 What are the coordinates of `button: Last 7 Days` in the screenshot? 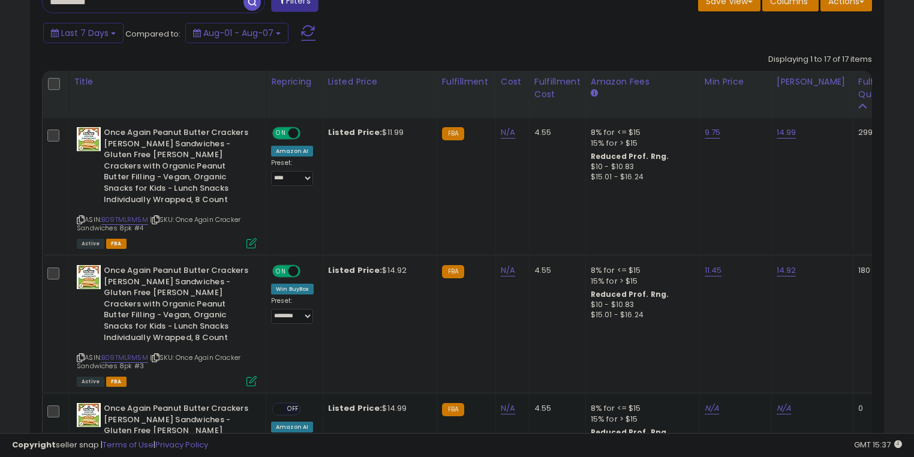 It's located at (83, 33).